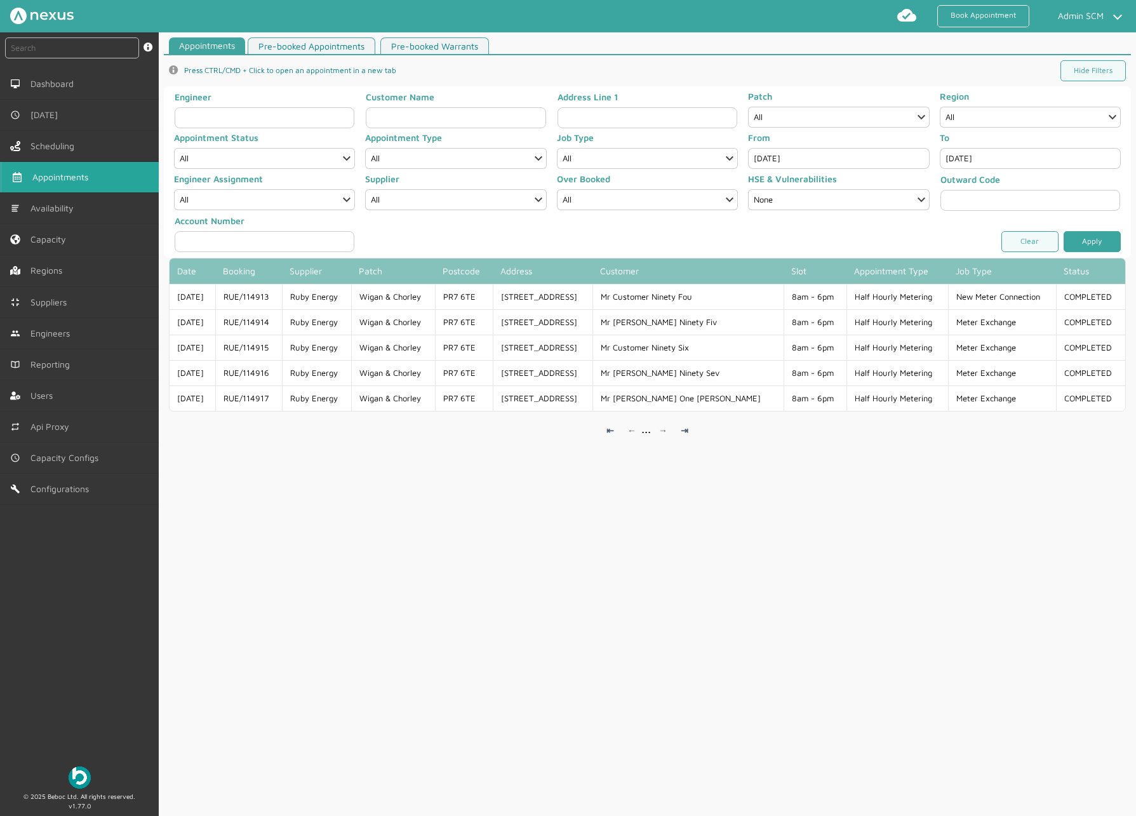  What do you see at coordinates (15, 427) in the screenshot?
I see `img: md-repeat.svg` at bounding box center [15, 427].